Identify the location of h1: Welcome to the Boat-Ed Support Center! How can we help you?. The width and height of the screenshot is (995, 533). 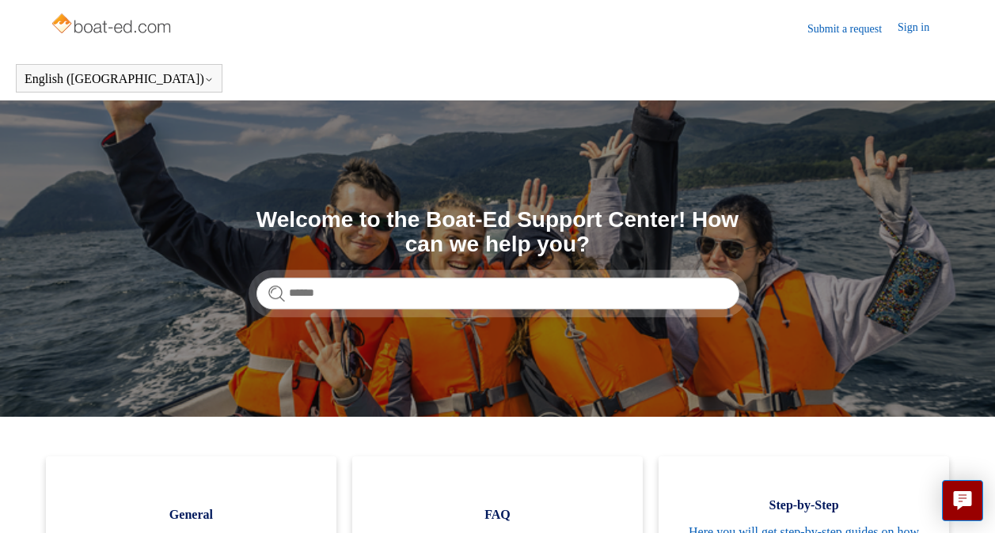
(498, 233).